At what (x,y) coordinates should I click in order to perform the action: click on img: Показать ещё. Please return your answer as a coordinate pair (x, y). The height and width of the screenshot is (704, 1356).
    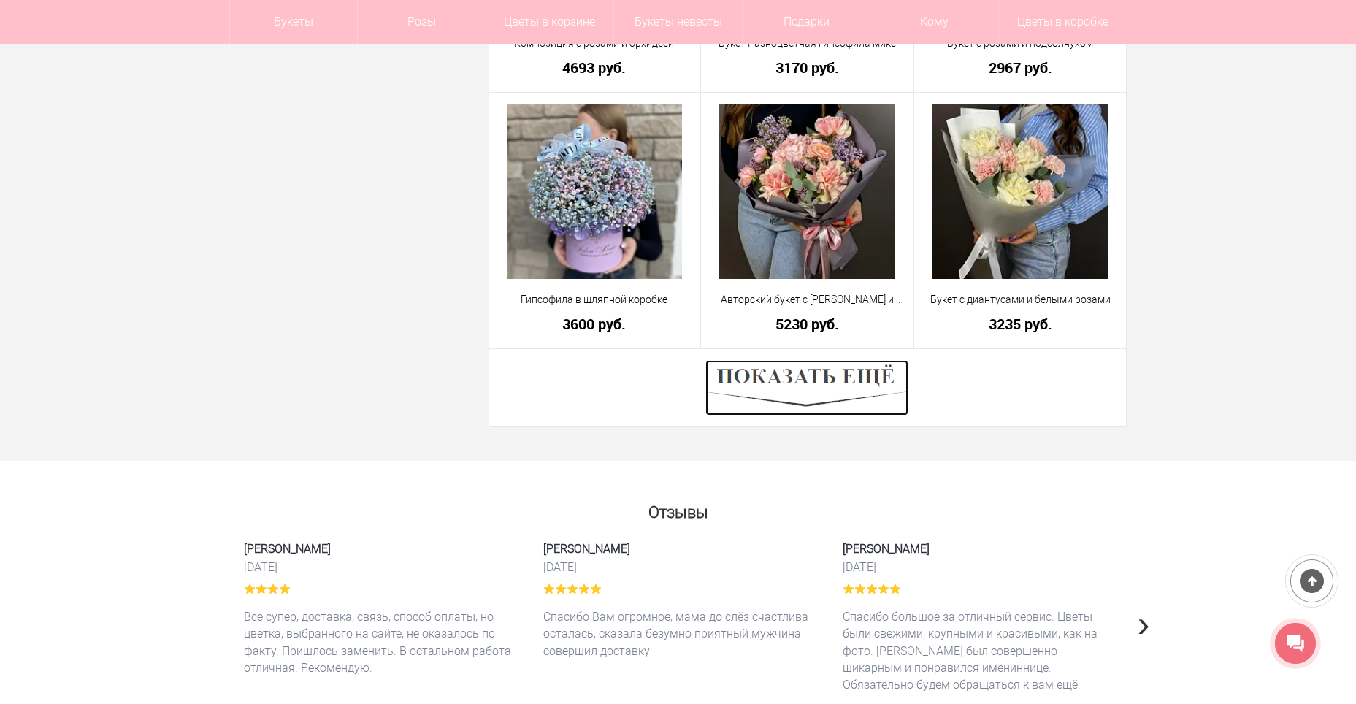
    Looking at the image, I should click on (807, 388).